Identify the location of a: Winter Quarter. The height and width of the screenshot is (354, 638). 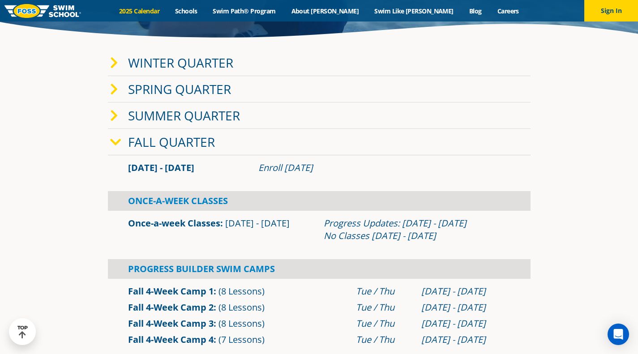
(180, 63).